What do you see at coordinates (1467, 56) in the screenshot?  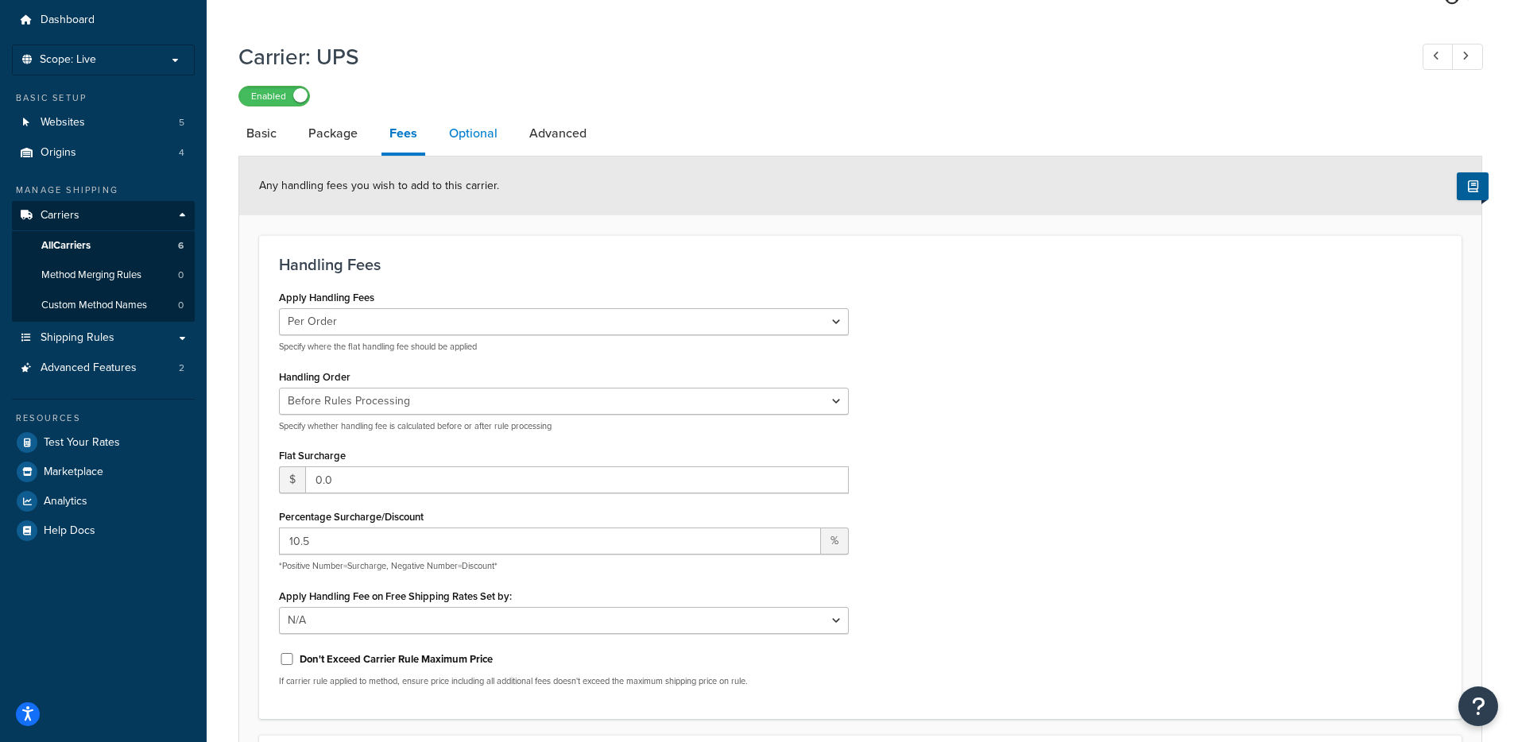 I see `a: Next Record` at bounding box center [1467, 56].